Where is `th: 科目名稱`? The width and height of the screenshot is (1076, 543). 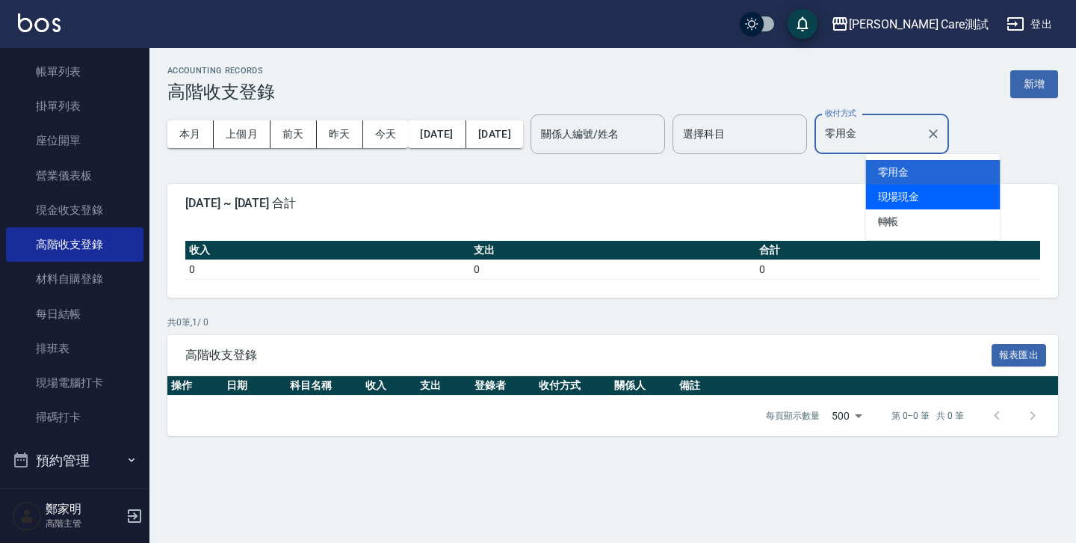 th: 科目名稱 is located at coordinates (324, 386).